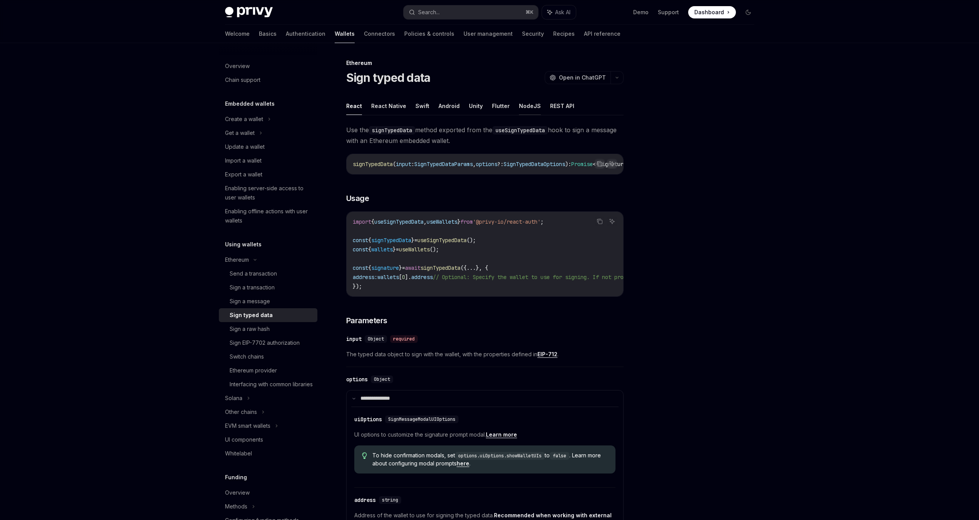 The width and height of the screenshot is (979, 520). Describe the element at coordinates (530, 106) in the screenshot. I see `button: NodeJS` at that location.